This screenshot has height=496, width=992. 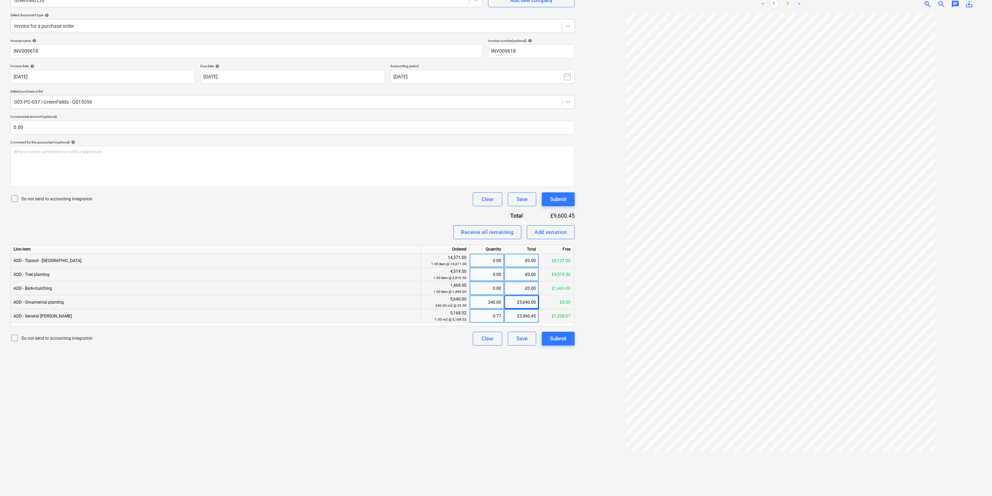 I want to click on div: Chat Widget, so click(x=975, y=479).